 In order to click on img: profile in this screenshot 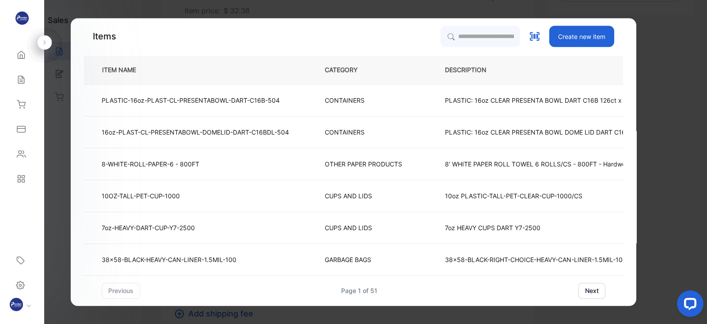, I will do `click(16, 304)`.